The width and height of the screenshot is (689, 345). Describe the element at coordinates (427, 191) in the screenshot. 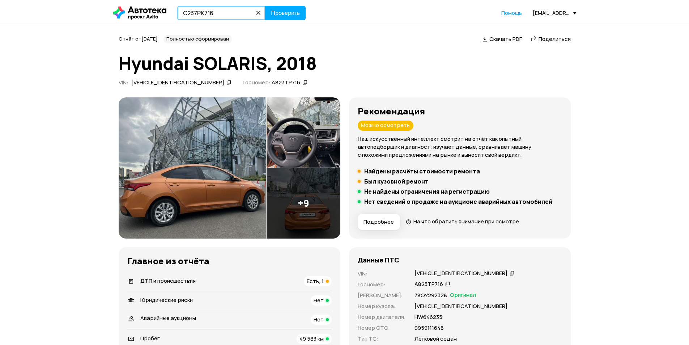

I see `h5: Не найдены ограничения на регистрацию` at that location.